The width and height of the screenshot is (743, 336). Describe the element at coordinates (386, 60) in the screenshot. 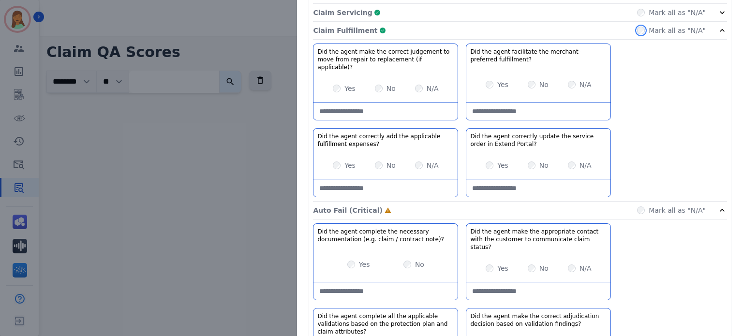

I see `h3: Did the agent make the correct judgement to move from repair to replacement (if applicable)?` at that location.